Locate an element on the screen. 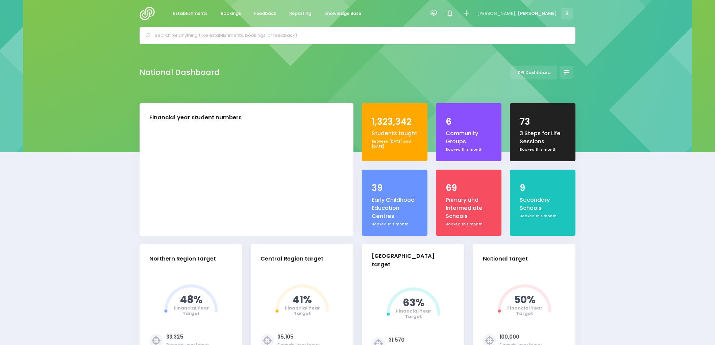 The image size is (715, 345). div: 69 is located at coordinates (468, 188).